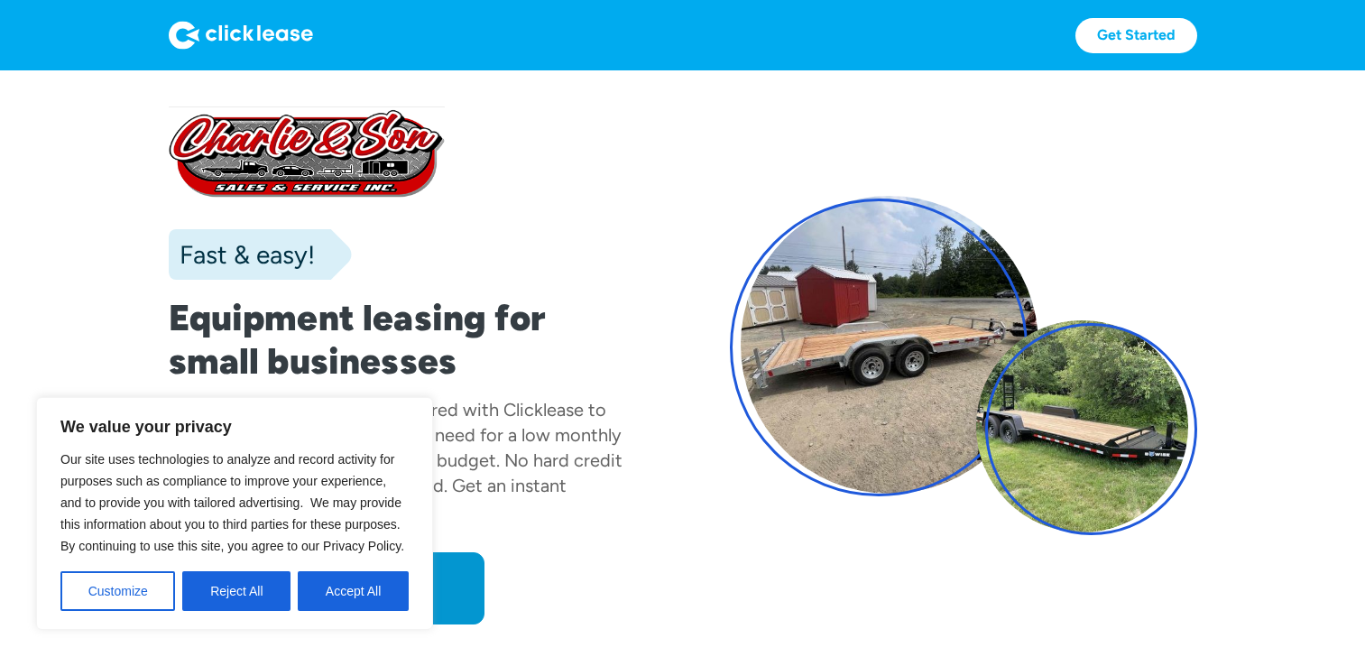 The height and width of the screenshot is (666, 1365). Describe the element at coordinates (236, 591) in the screenshot. I see `button: Reject All` at that location.